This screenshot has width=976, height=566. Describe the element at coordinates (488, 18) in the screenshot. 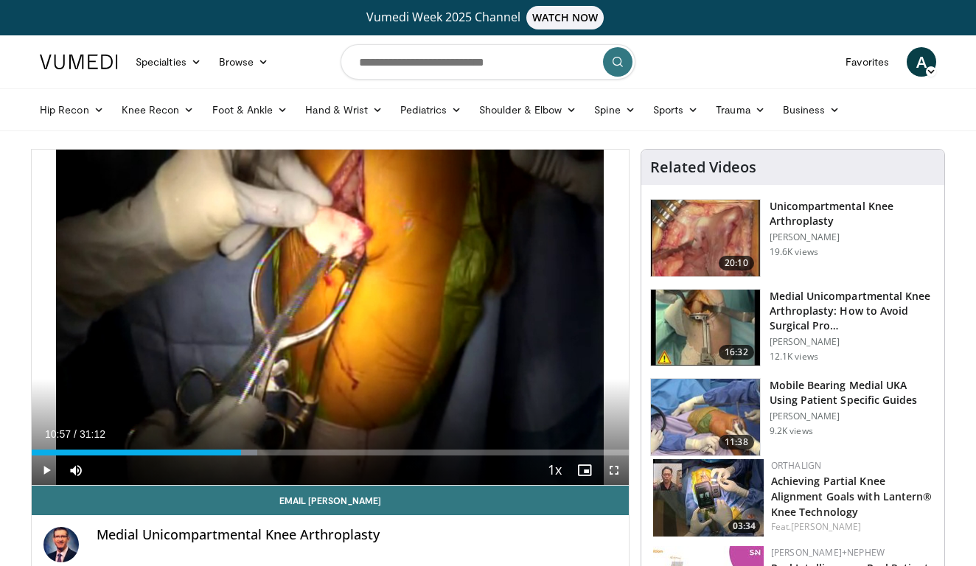

I see `a: Vumedi Week 2025 ChannelWATCH NOW` at that location.